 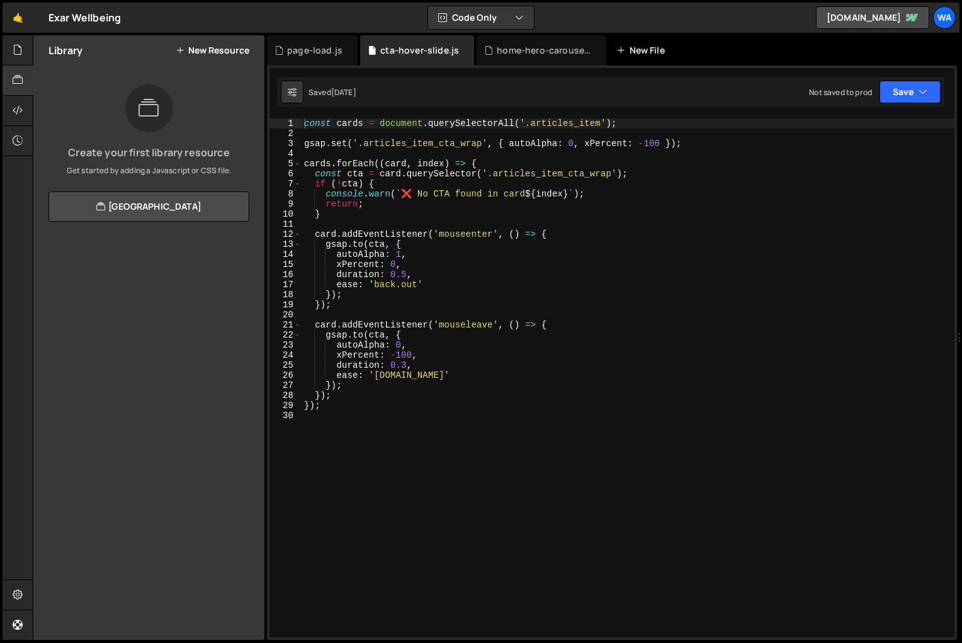 I want to click on div: 27, so click(x=285, y=385).